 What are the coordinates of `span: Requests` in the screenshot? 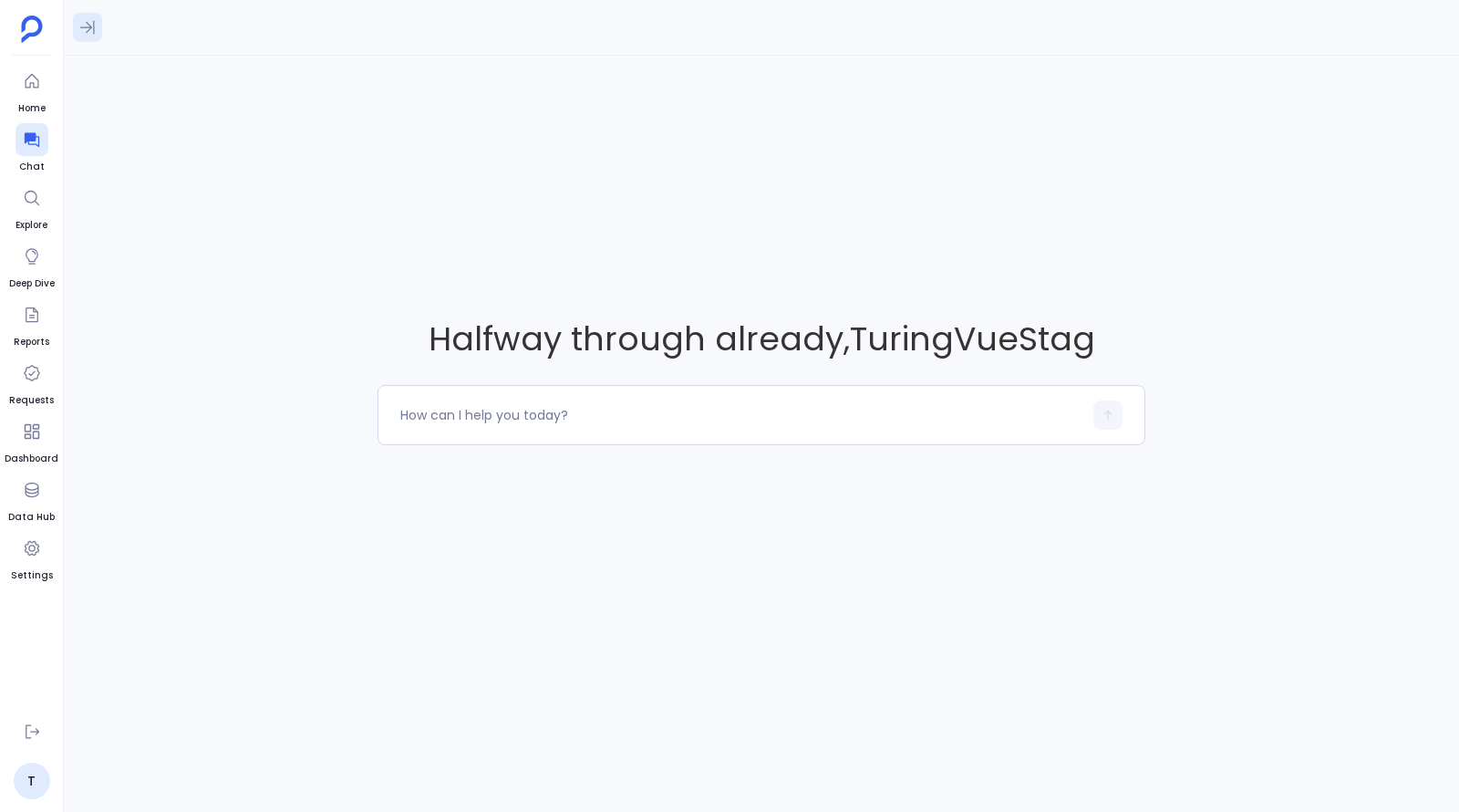 It's located at (31, 401).